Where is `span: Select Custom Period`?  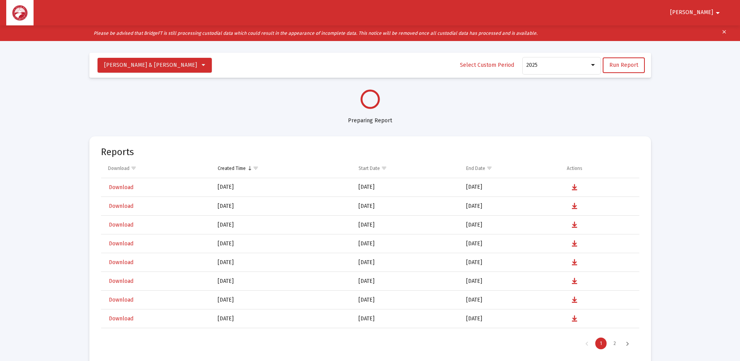
span: Select Custom Period is located at coordinates (487, 65).